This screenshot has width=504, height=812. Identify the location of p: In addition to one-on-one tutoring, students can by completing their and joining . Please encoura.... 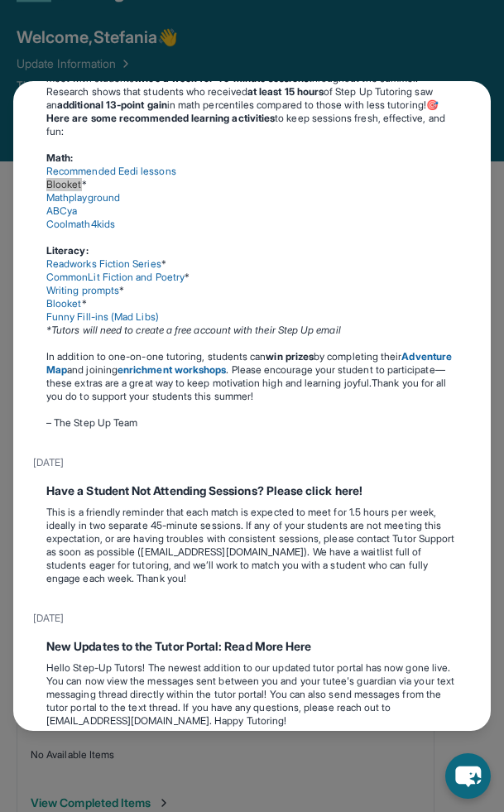
(252, 377).